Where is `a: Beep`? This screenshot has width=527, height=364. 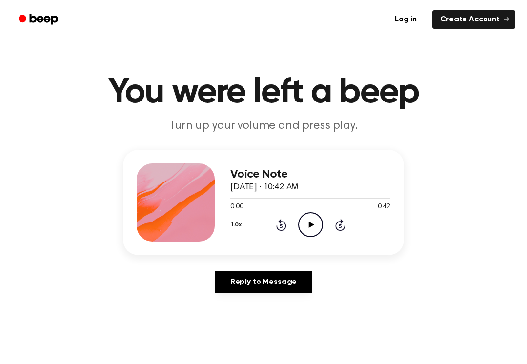 a: Beep is located at coordinates (39, 20).